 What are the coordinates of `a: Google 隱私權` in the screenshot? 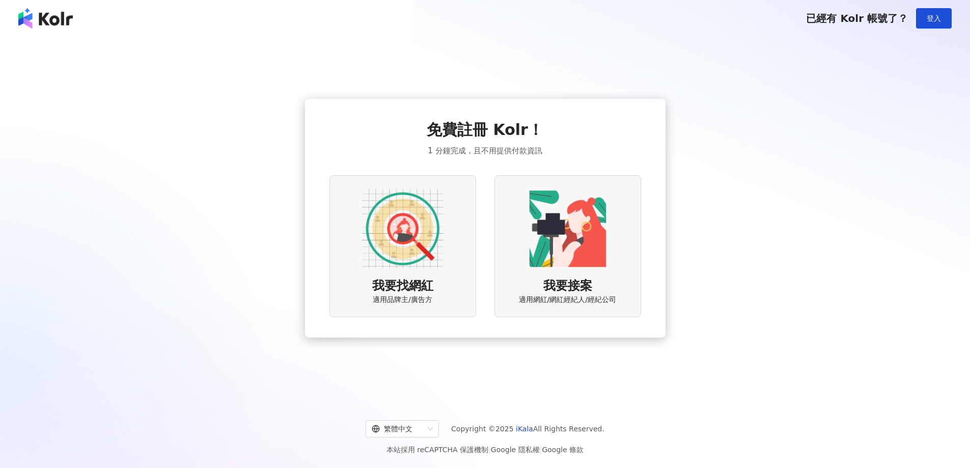 It's located at (515, 450).